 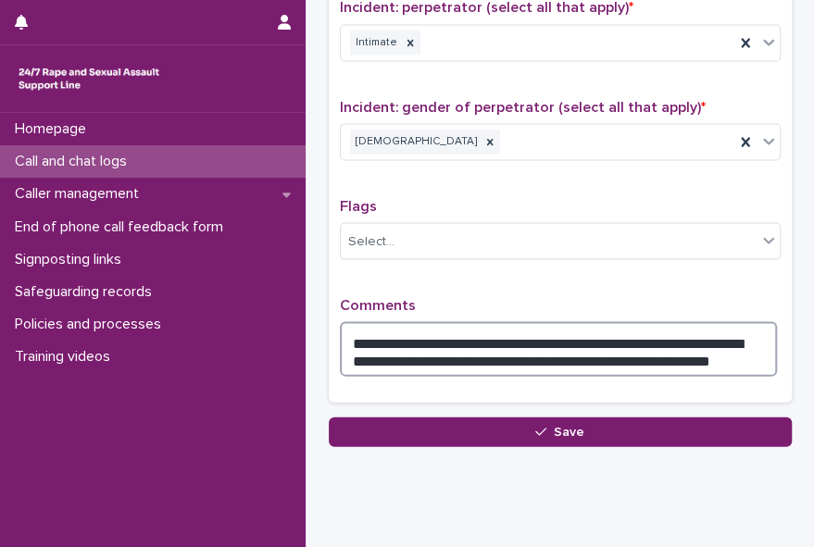 What do you see at coordinates (560, 432) in the screenshot?
I see `button: Save` at bounding box center [560, 432].